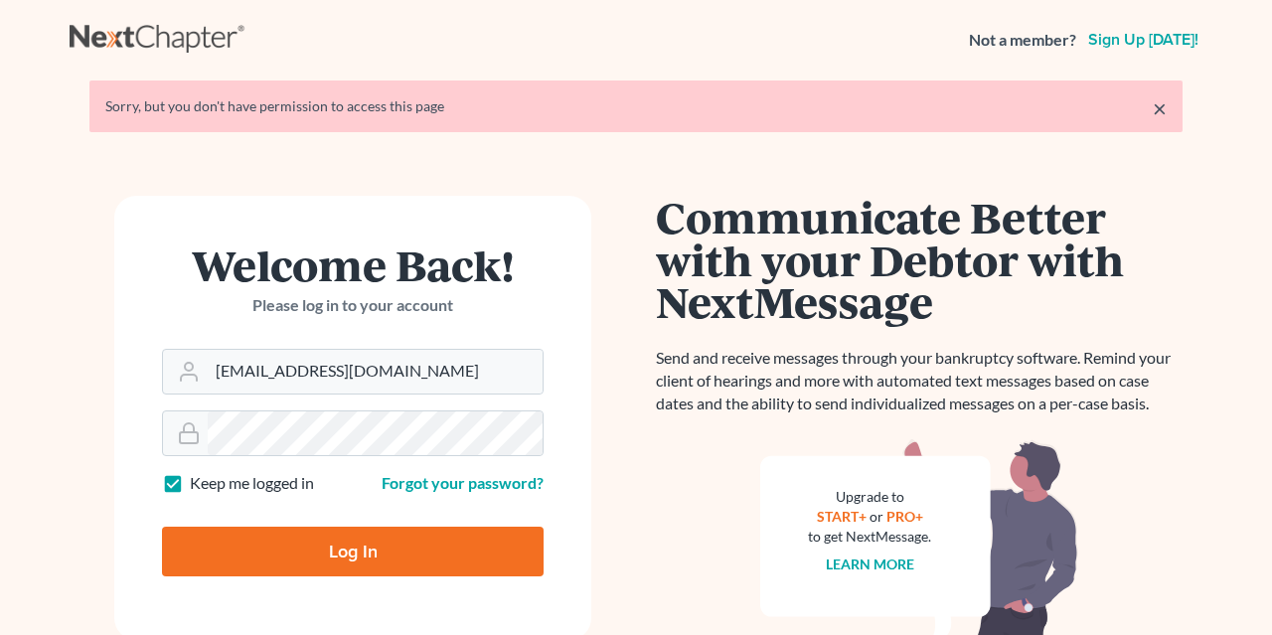 The width and height of the screenshot is (1272, 635). What do you see at coordinates (375, 372) in the screenshot?
I see `input: Email Address` at bounding box center [375, 372].